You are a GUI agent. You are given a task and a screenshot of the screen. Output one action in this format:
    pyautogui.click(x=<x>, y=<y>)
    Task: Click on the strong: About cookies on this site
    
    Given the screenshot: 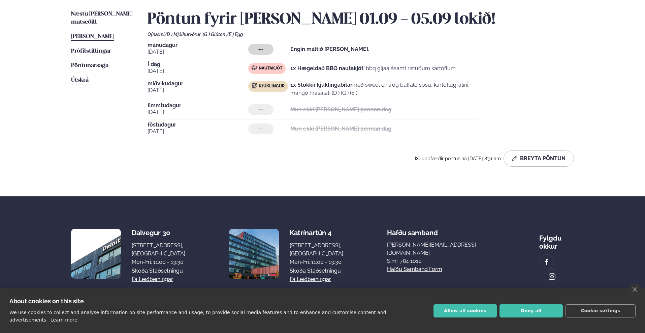 What is the action you would take?
    pyautogui.click(x=47, y=301)
    